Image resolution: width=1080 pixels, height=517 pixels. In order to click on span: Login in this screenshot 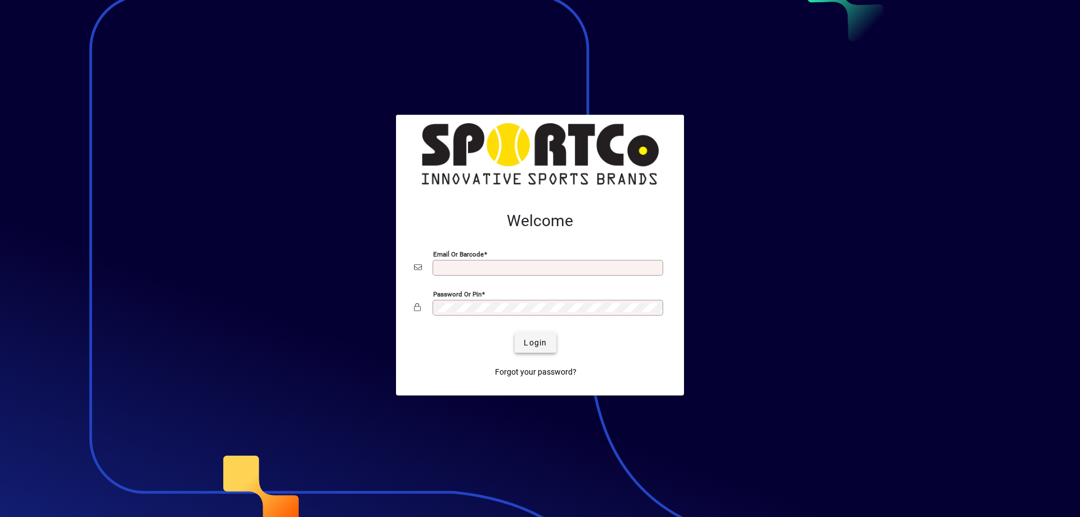, I will do `click(535, 343)`.